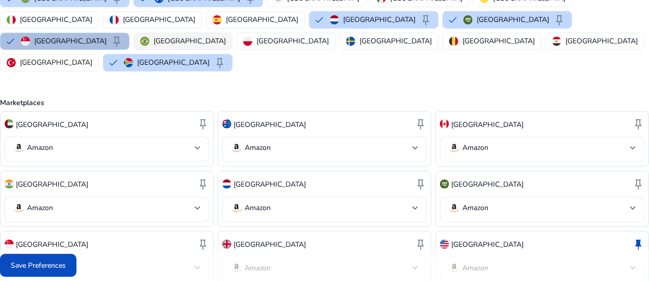 The width and height of the screenshot is (649, 281). Describe the element at coordinates (227, 244) in the screenshot. I see `img: uk.svg` at that location.